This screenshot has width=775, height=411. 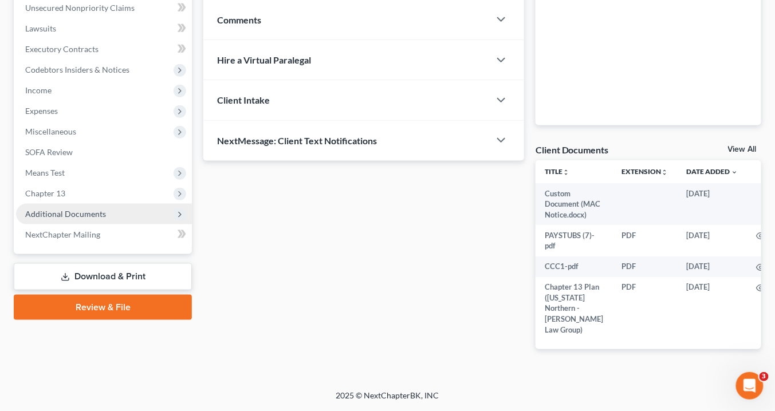 What do you see at coordinates (104, 235) in the screenshot?
I see `a: NextChapter Mailing` at bounding box center [104, 235].